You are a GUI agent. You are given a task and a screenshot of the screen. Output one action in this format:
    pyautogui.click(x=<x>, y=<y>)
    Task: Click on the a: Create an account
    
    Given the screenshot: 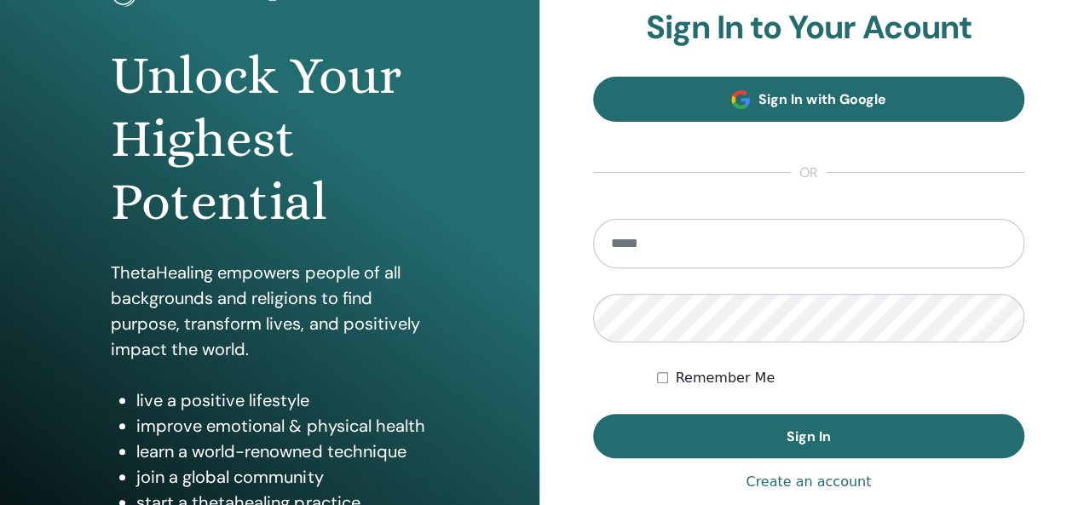 What is the action you would take?
    pyautogui.click(x=808, y=482)
    